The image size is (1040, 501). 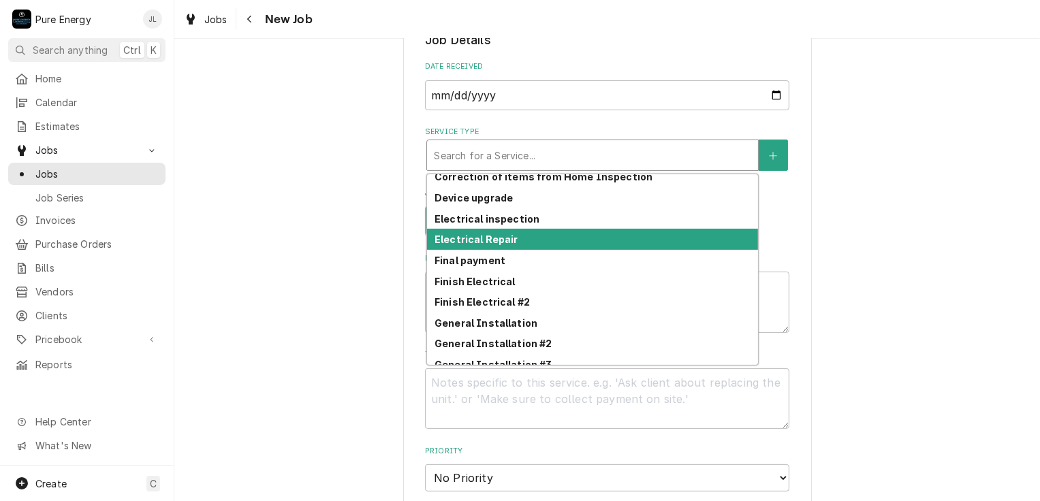 What do you see at coordinates (607, 389) in the screenshot?
I see `div: Technician Instructions` at bounding box center [607, 389].